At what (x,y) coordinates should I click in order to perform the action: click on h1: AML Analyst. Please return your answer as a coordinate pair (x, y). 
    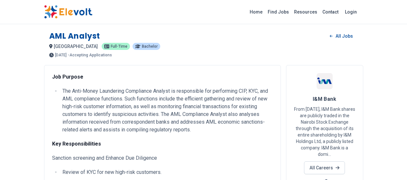
    Looking at the image, I should click on (75, 36).